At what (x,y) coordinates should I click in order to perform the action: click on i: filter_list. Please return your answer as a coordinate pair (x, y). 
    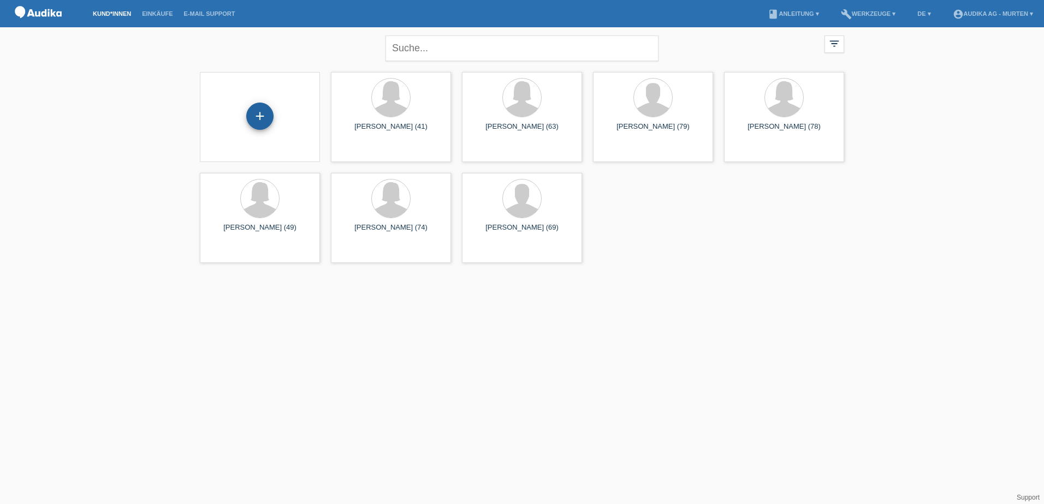
    Looking at the image, I should click on (834, 44).